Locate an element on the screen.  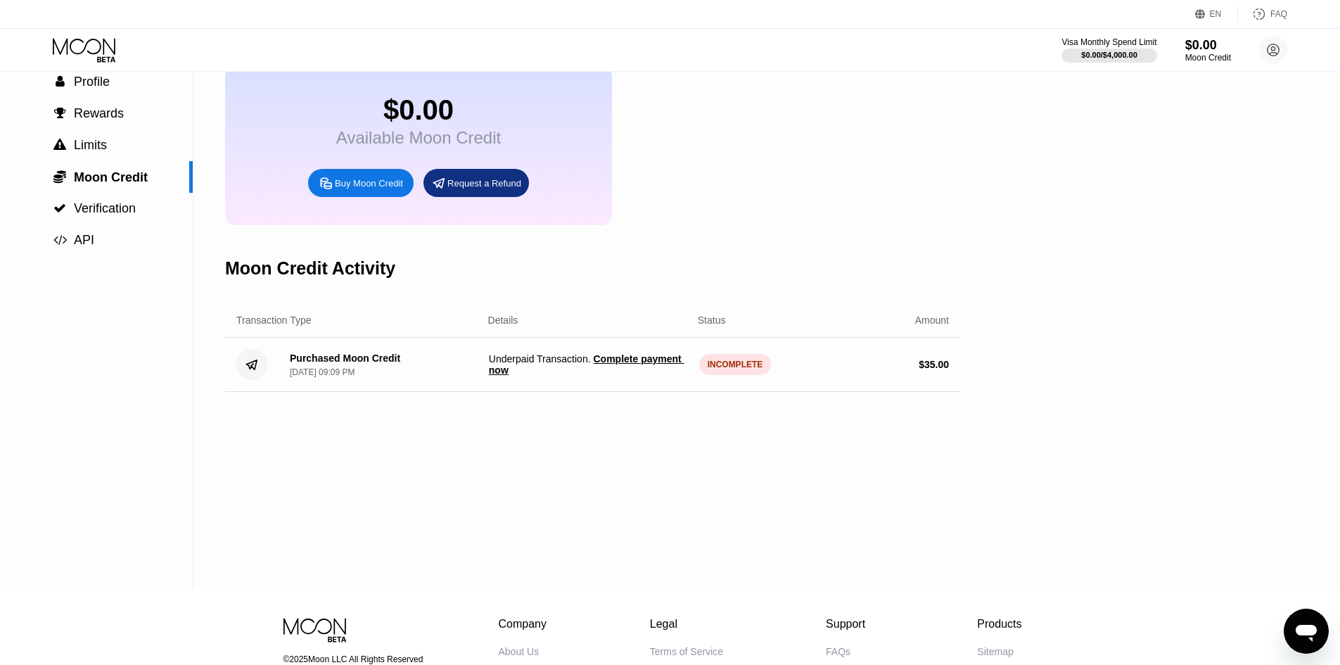
div: Products is located at coordinates (999, 624).